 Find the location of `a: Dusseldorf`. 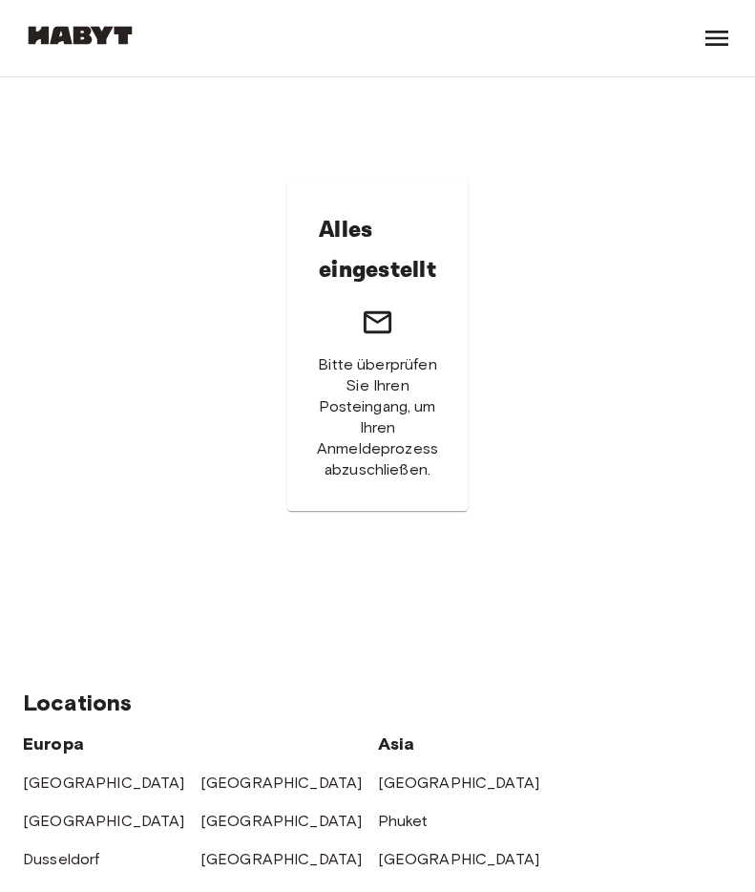

a: Dusseldorf is located at coordinates (61, 859).